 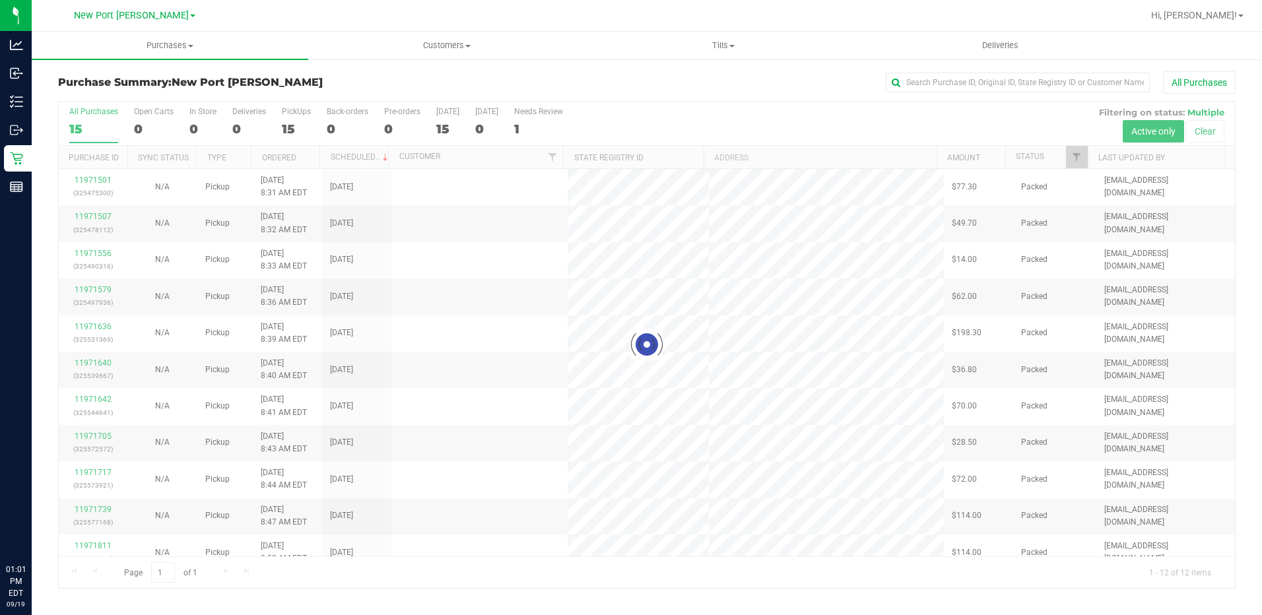 What do you see at coordinates (17, 130) in the screenshot?
I see `inline-svg: Outbound` at bounding box center [17, 130].